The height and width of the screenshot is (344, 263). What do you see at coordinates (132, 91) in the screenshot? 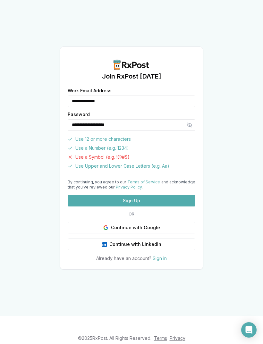
I see `label: Work Email Address` at bounding box center [132, 91].